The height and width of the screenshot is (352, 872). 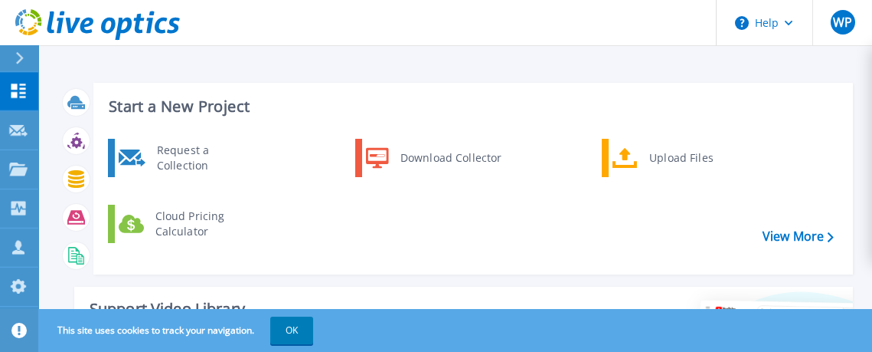 What do you see at coordinates (680, 158) in the screenshot?
I see `a: Upload Files` at bounding box center [680, 158].